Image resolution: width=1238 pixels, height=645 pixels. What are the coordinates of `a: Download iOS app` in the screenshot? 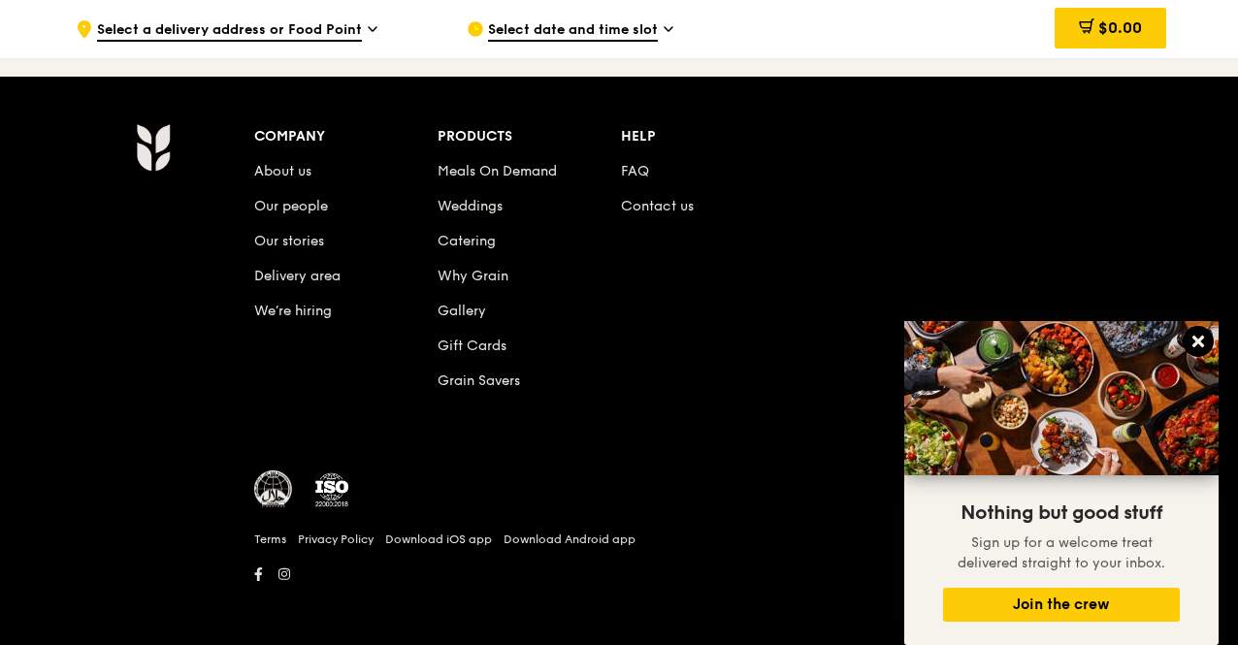 It's located at (438, 539).